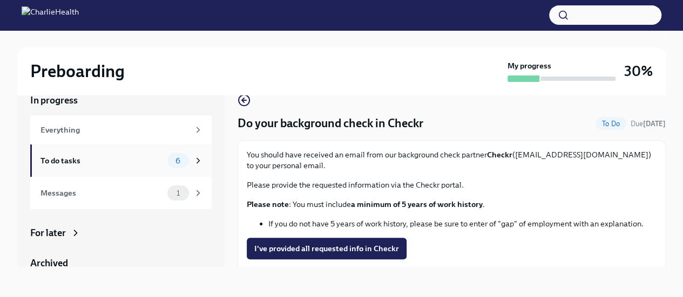  I want to click on div: In progress, so click(121, 100).